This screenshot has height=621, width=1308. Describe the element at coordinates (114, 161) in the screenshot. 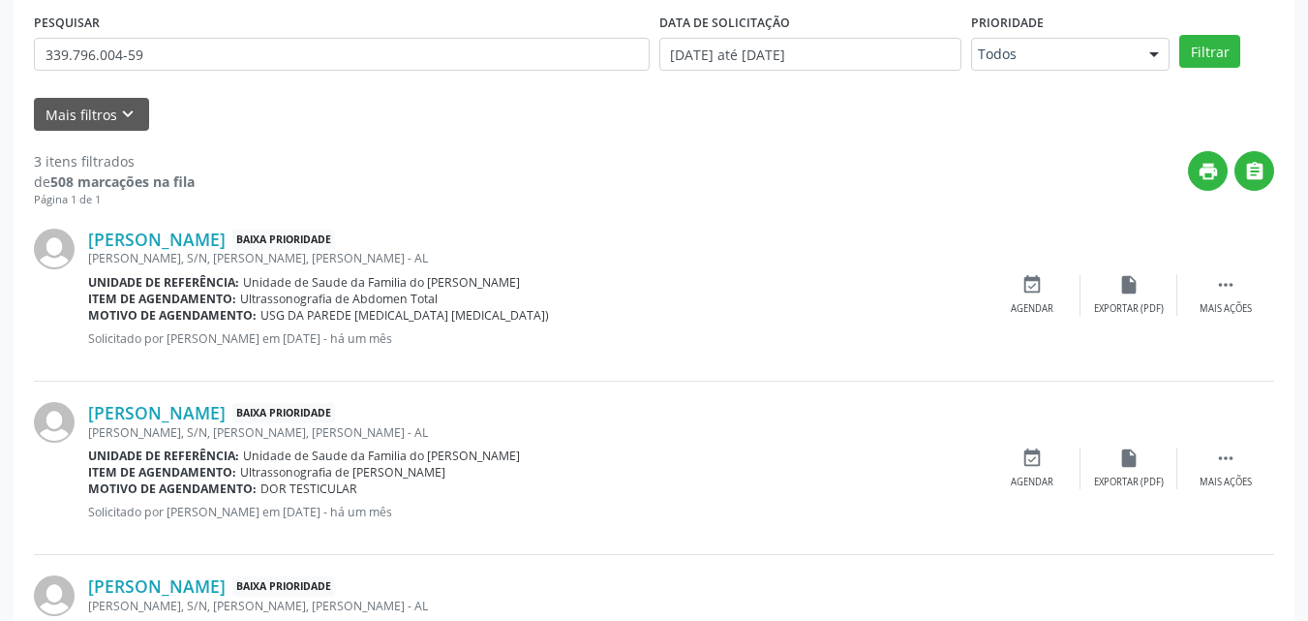

I see `div: 3 itens filtrados` at that location.